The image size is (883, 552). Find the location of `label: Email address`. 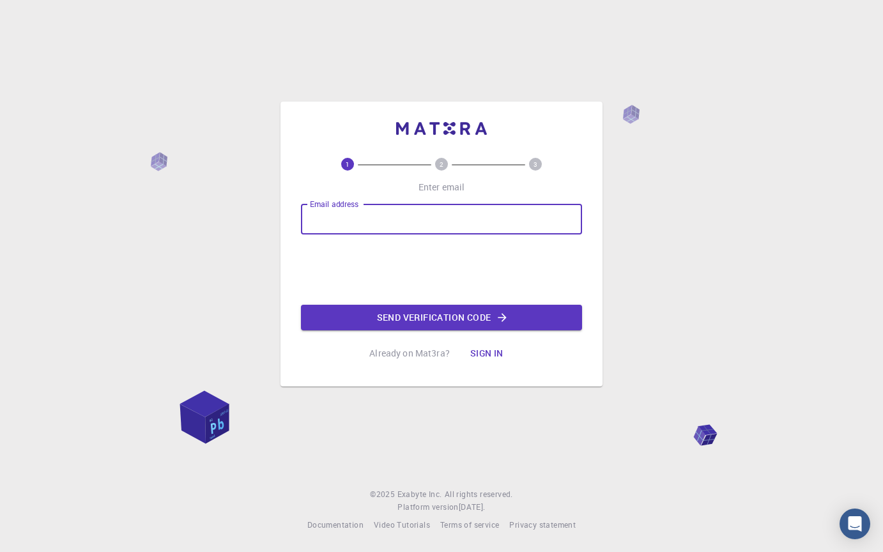

label: Email address is located at coordinates (334, 204).